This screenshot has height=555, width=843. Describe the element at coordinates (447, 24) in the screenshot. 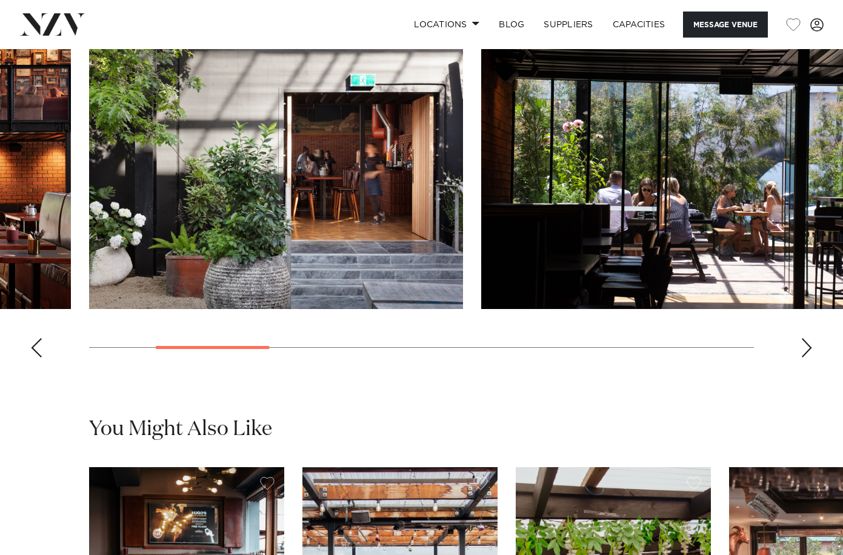

I see `a: Locations` at that location.